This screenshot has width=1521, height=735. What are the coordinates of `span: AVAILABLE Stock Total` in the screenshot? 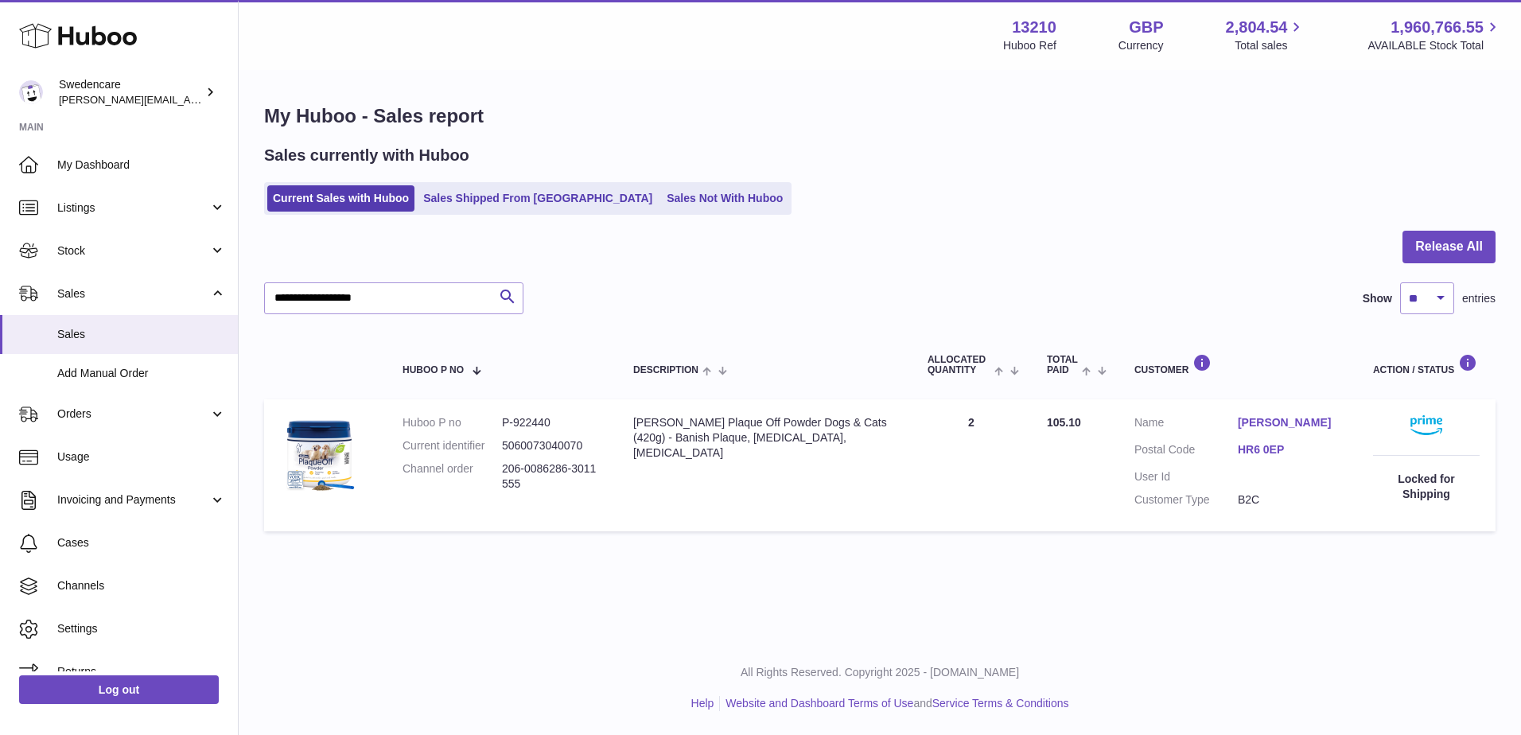 It's located at (1435, 45).